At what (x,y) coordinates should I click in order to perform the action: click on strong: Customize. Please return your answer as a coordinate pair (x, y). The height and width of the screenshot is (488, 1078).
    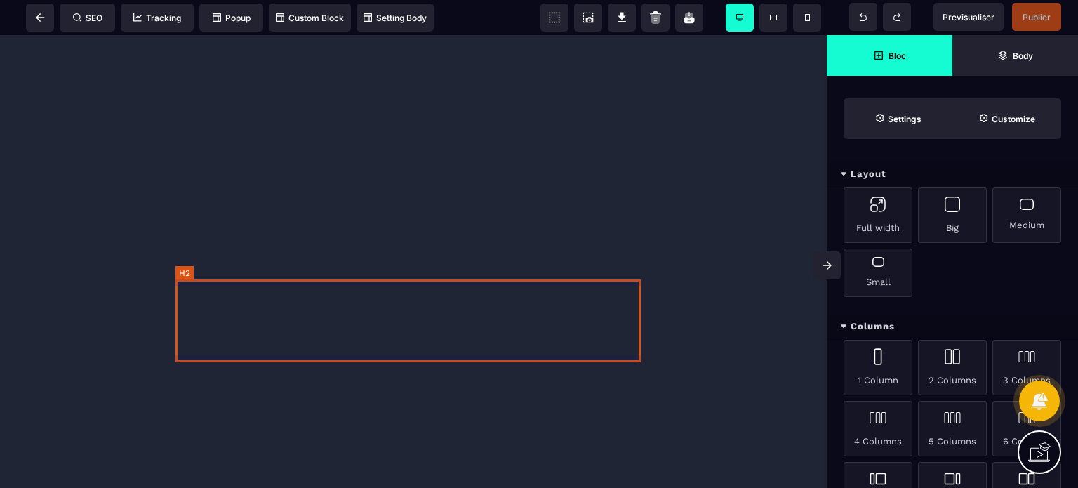
    Looking at the image, I should click on (1013, 119).